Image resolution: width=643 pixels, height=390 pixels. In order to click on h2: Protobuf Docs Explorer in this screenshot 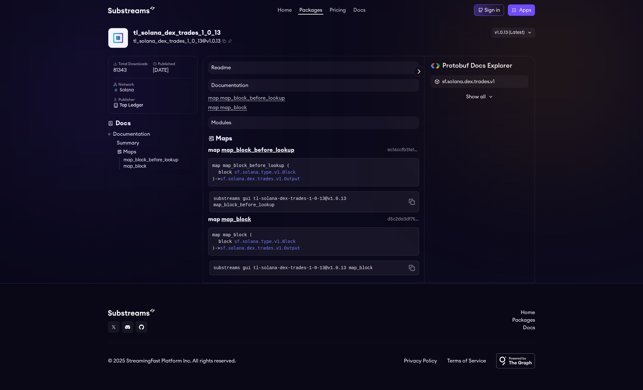, I will do `click(478, 66)`.